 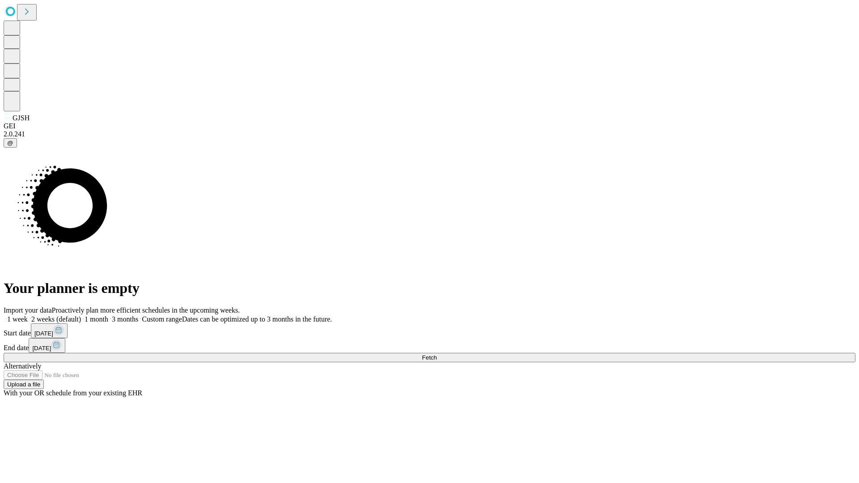 What do you see at coordinates (56, 319) in the screenshot?
I see `span: 2 weeks (default)` at bounding box center [56, 319].